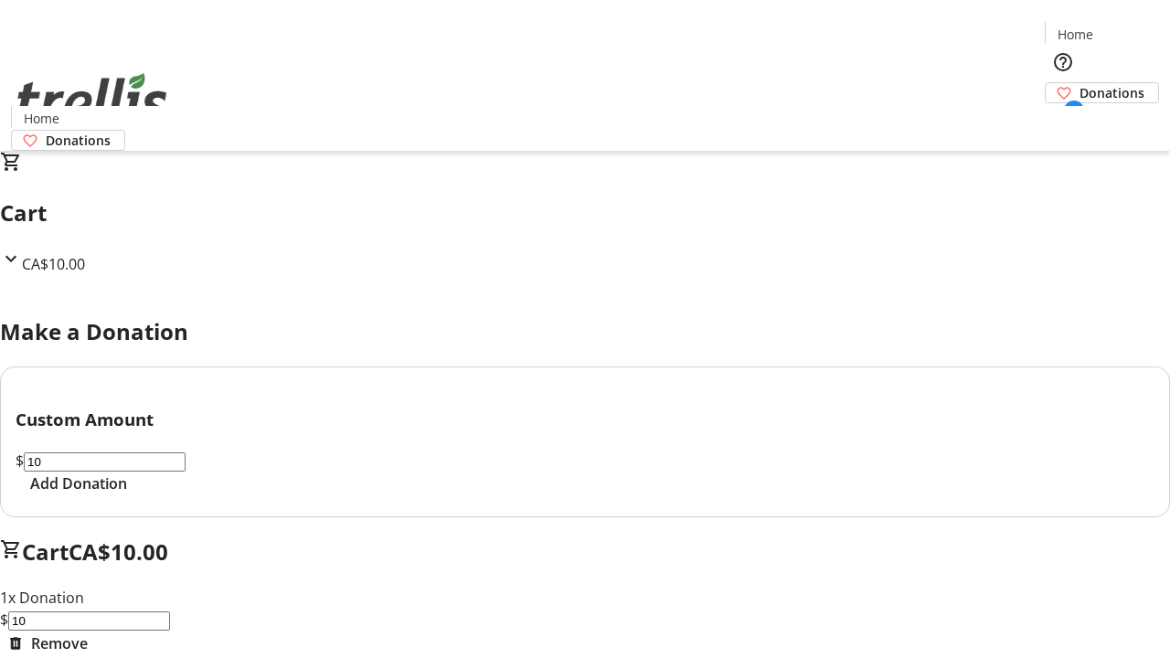 The image size is (1170, 658). What do you see at coordinates (59, 643) in the screenshot?
I see `span: Remove` at bounding box center [59, 643].